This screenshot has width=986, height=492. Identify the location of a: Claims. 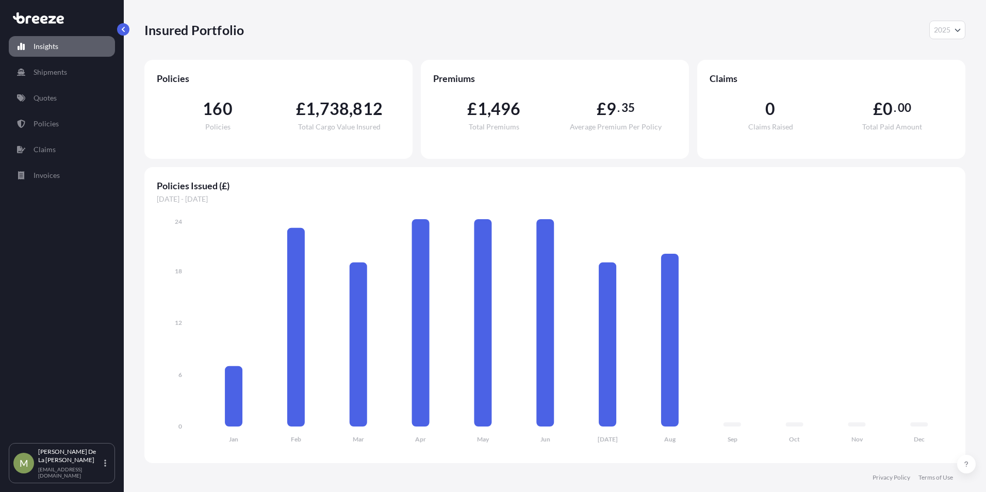
(62, 150).